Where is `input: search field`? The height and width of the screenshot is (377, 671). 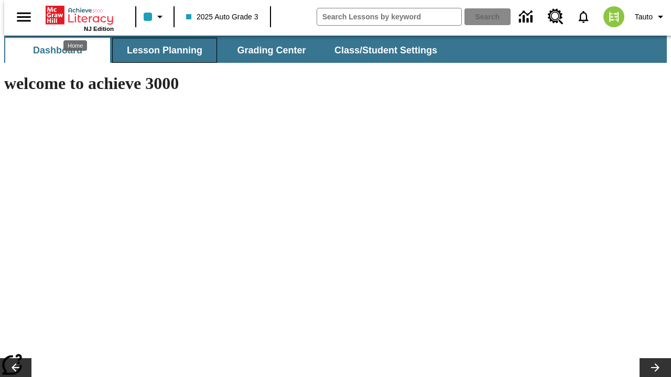 input: search field is located at coordinates (389, 17).